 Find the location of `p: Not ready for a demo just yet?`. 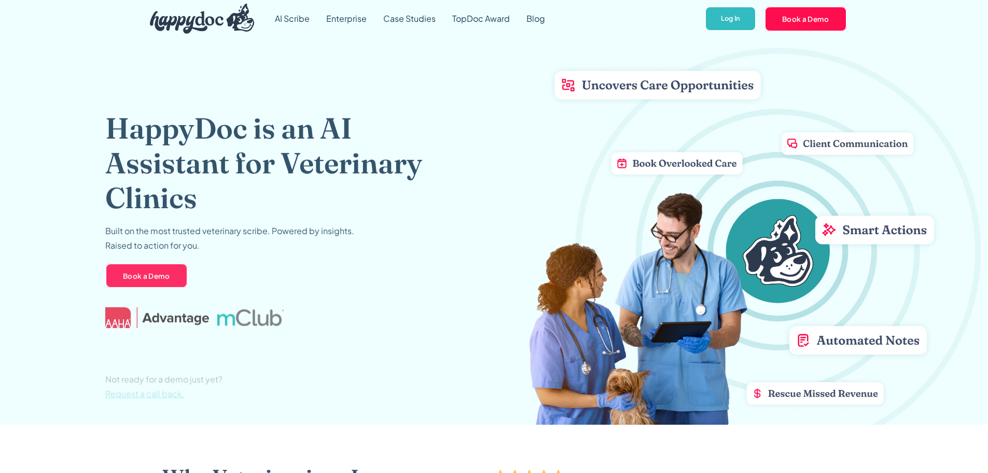

p: Not ready for a demo just yet? is located at coordinates (164, 386).